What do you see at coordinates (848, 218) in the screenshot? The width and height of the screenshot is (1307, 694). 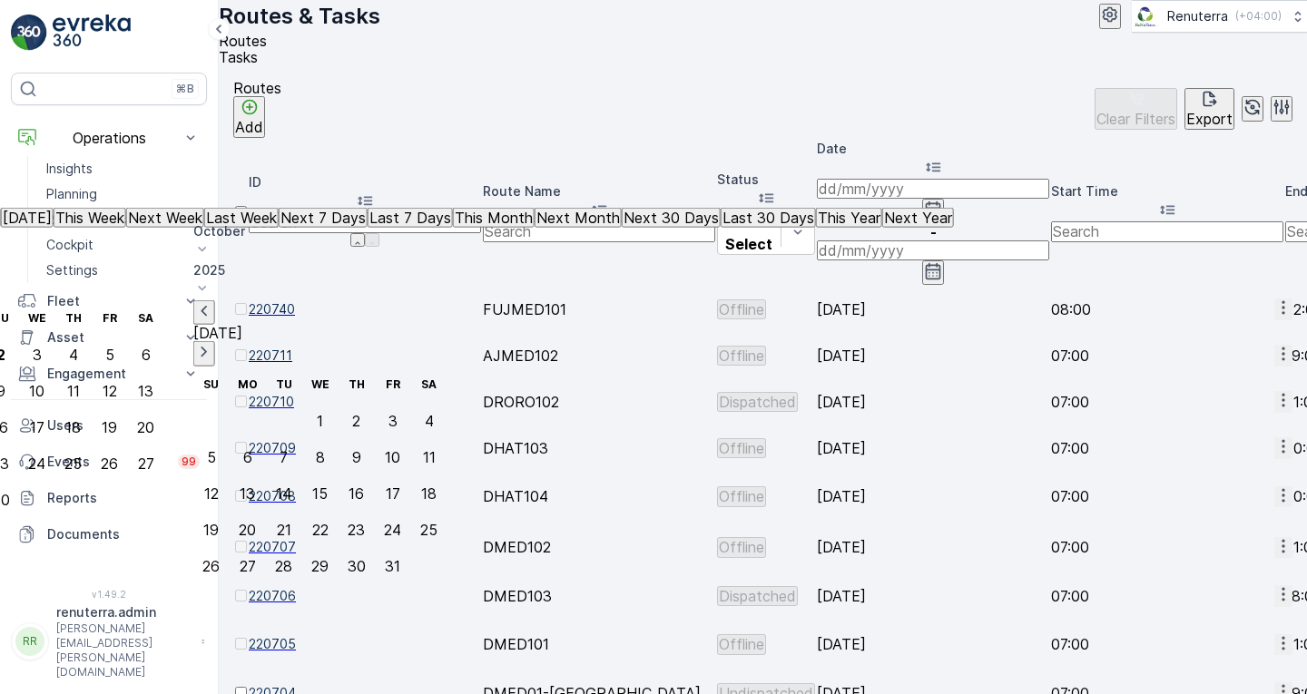 I see `p: This Year` at bounding box center [848, 218].